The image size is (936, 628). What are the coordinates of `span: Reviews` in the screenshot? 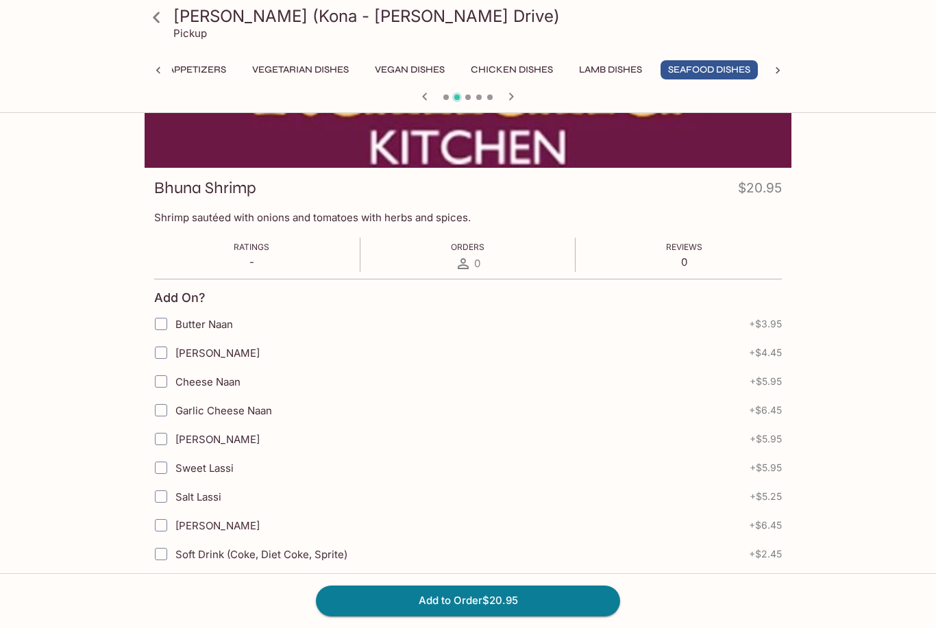 It's located at (683, 247).